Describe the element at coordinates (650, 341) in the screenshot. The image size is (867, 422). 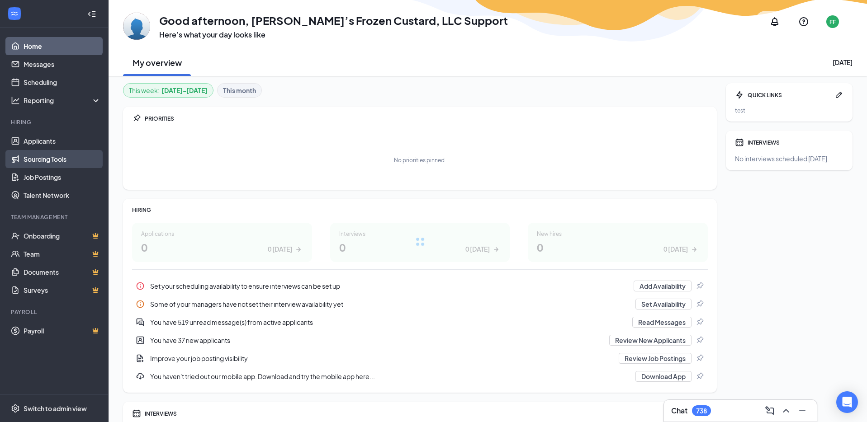
I see `button: Review New Applicants` at that location.